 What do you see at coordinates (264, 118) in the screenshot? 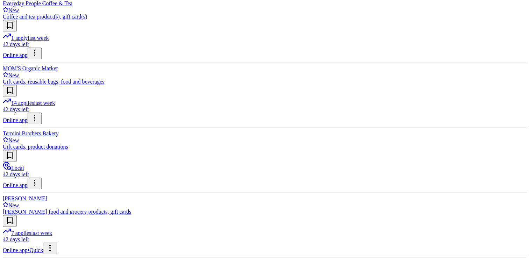
I see `a: Image for Termini Brothers Bakery14 applieslast week42 days leftOnline appTermini Brothers Bakery...` at bounding box center [264, 118].